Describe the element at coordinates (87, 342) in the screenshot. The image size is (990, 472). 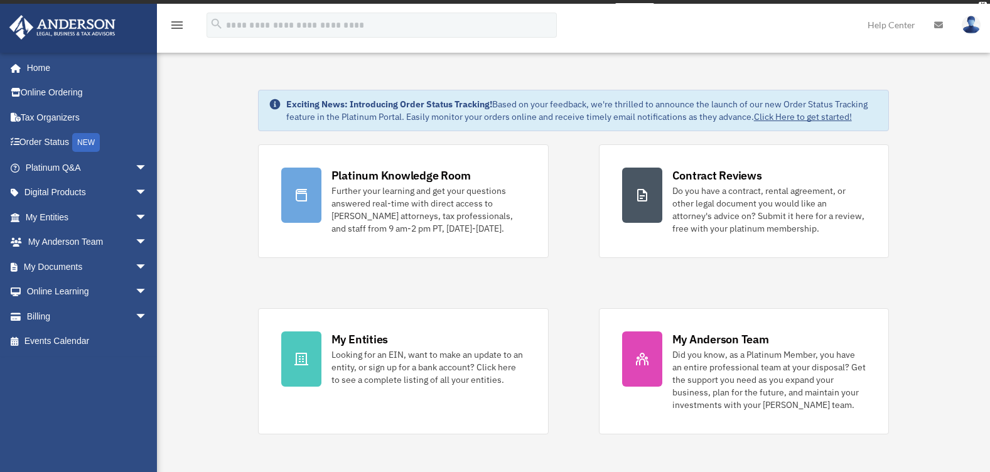
I see `a: Events Calendar` at that location.